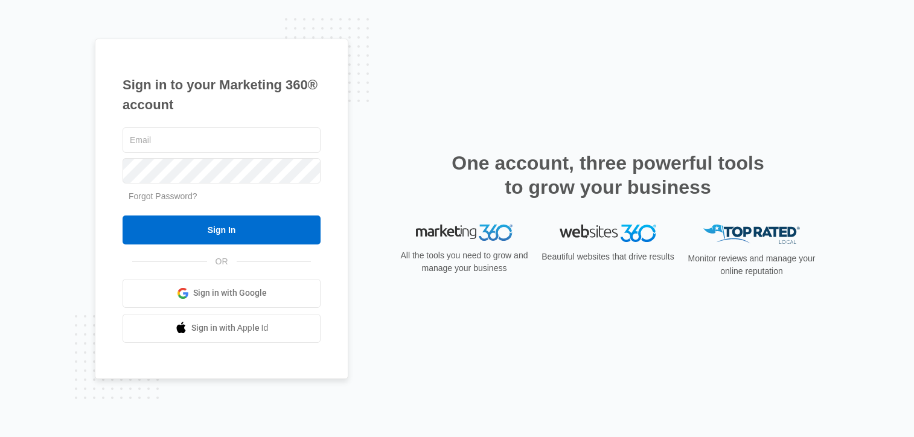  Describe the element at coordinates (230, 293) in the screenshot. I see `span: Sign in with Google` at that location.